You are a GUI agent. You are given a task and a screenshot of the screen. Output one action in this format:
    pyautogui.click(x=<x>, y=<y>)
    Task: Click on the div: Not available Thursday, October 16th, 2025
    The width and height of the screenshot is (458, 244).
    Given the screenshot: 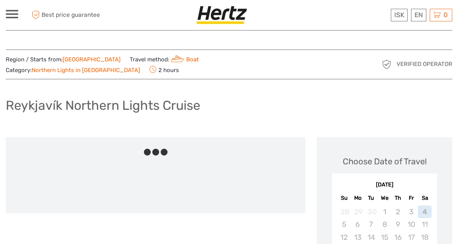 What is the action you would take?
    pyautogui.click(x=397, y=237)
    